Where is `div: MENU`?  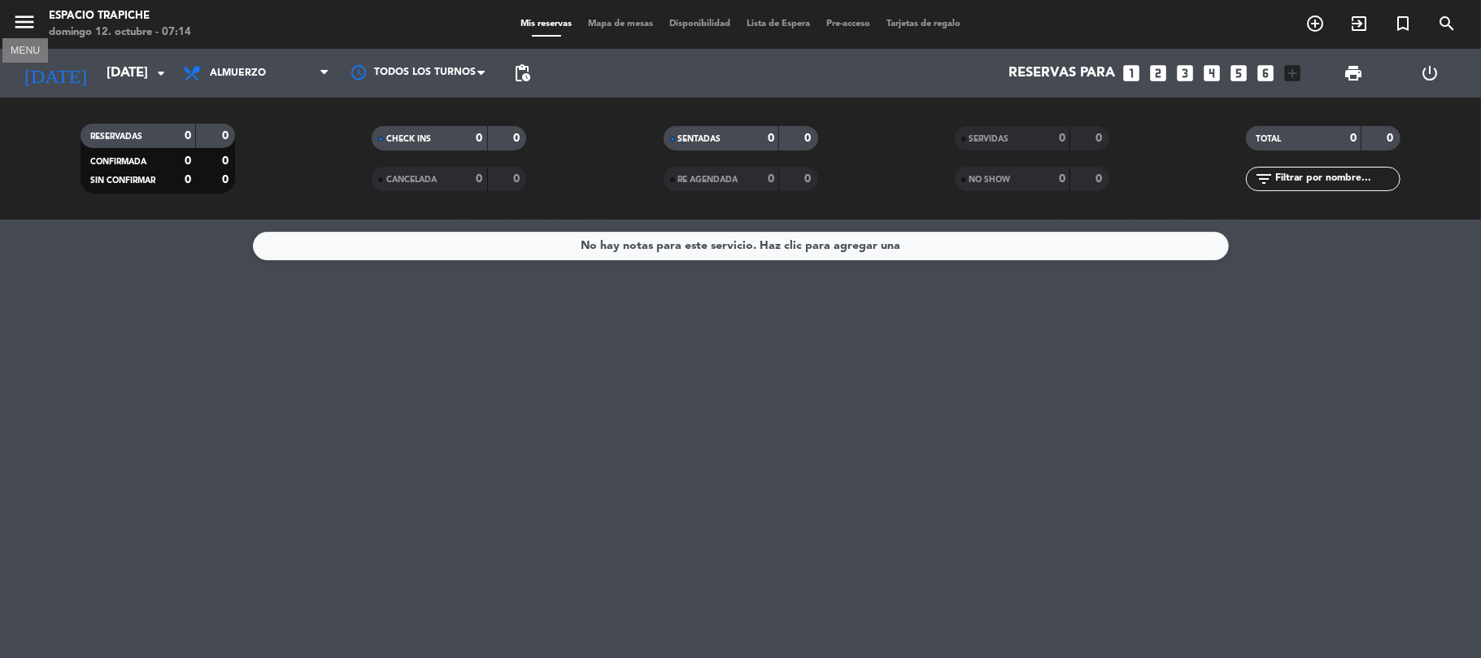 div: MENU is located at coordinates (25, 50).